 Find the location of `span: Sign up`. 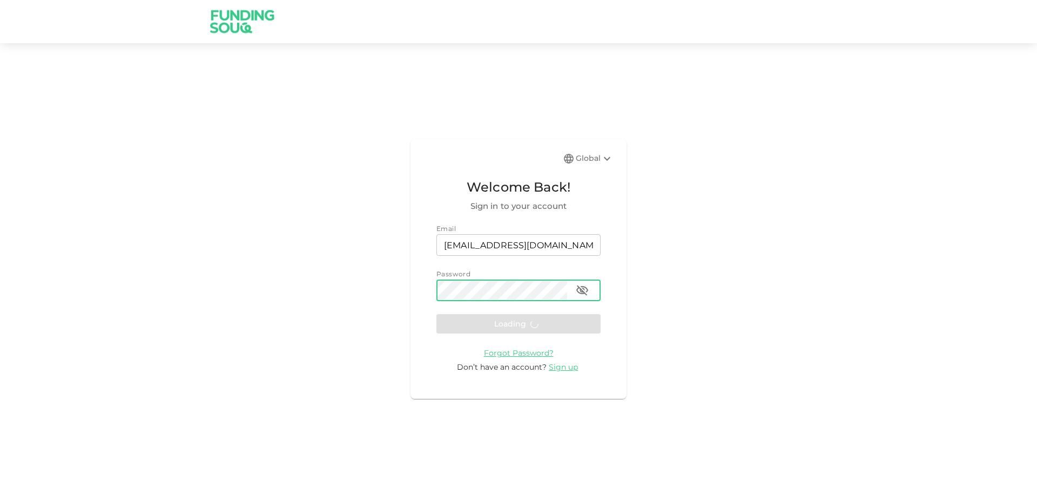

span: Sign up is located at coordinates (563, 367).